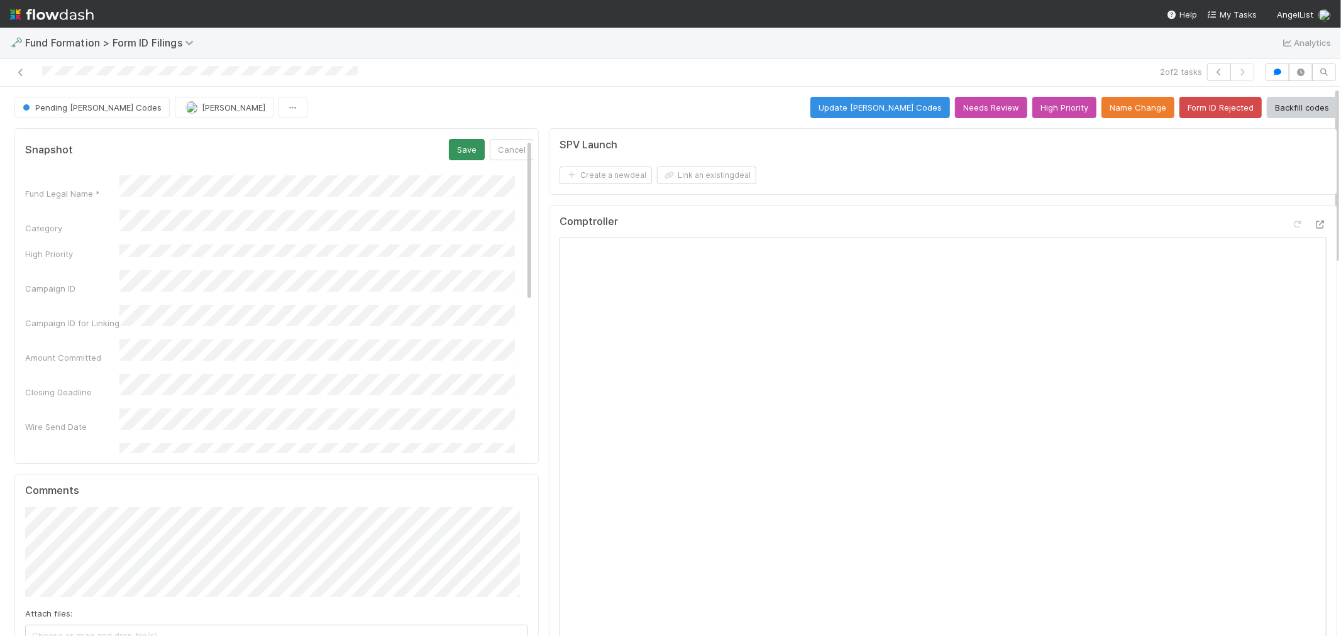  What do you see at coordinates (113, 43) in the screenshot?
I see `span: Fund Formation > Form ID Filings` at bounding box center [113, 43].